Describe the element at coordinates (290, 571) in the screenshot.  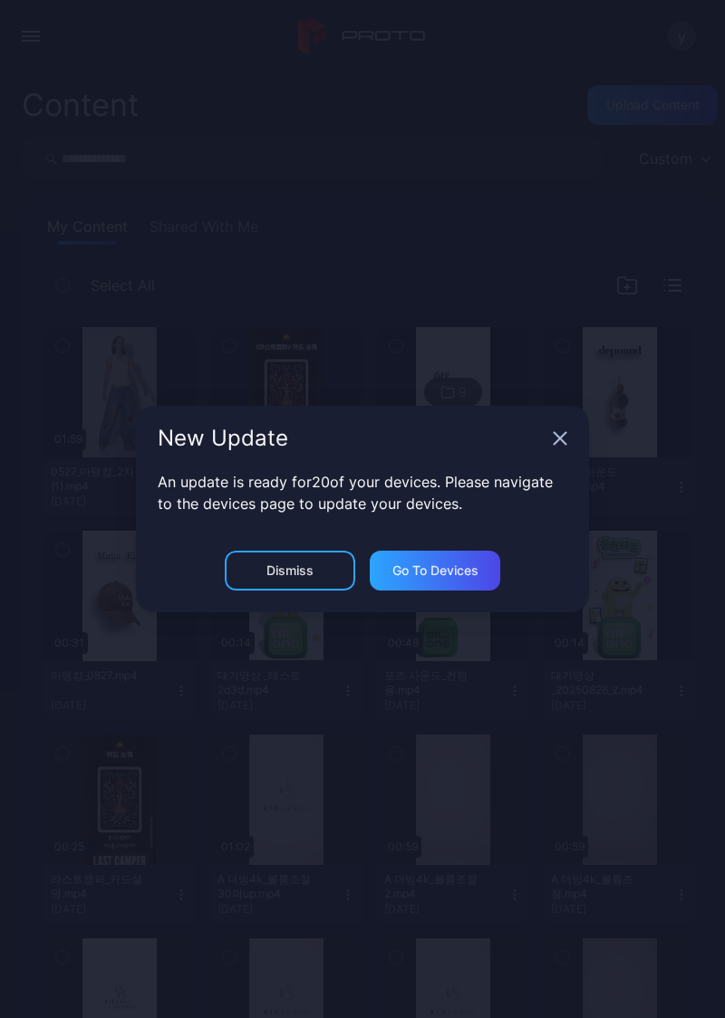
I see `div: Dismiss` at that location.